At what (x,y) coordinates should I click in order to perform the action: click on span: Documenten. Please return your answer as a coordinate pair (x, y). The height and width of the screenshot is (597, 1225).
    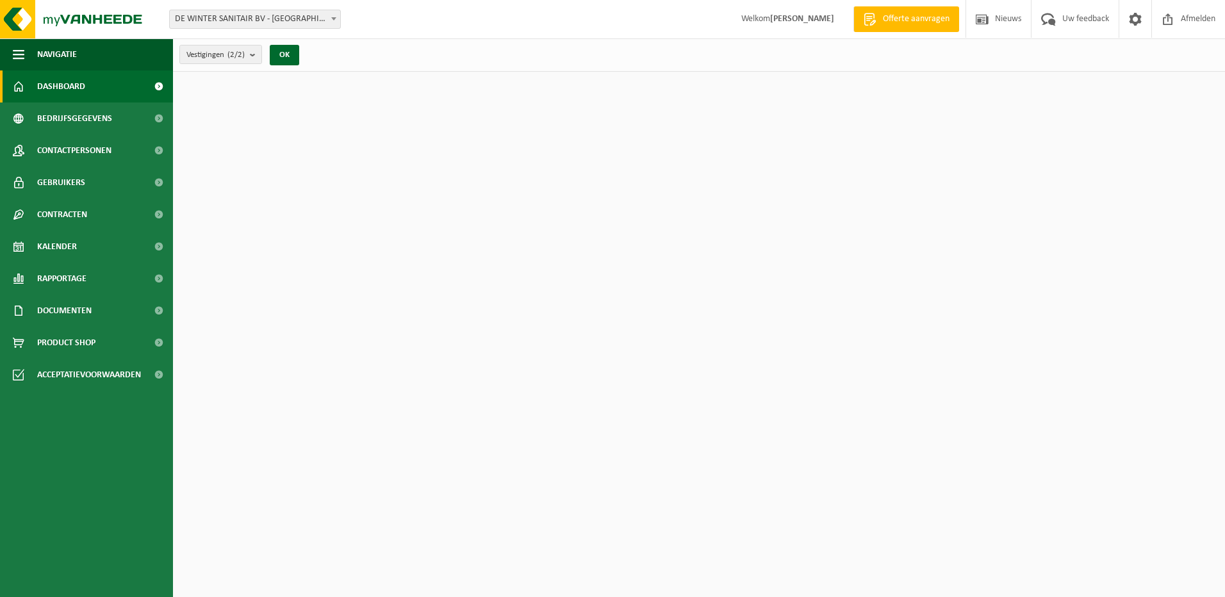
    Looking at the image, I should click on (64, 311).